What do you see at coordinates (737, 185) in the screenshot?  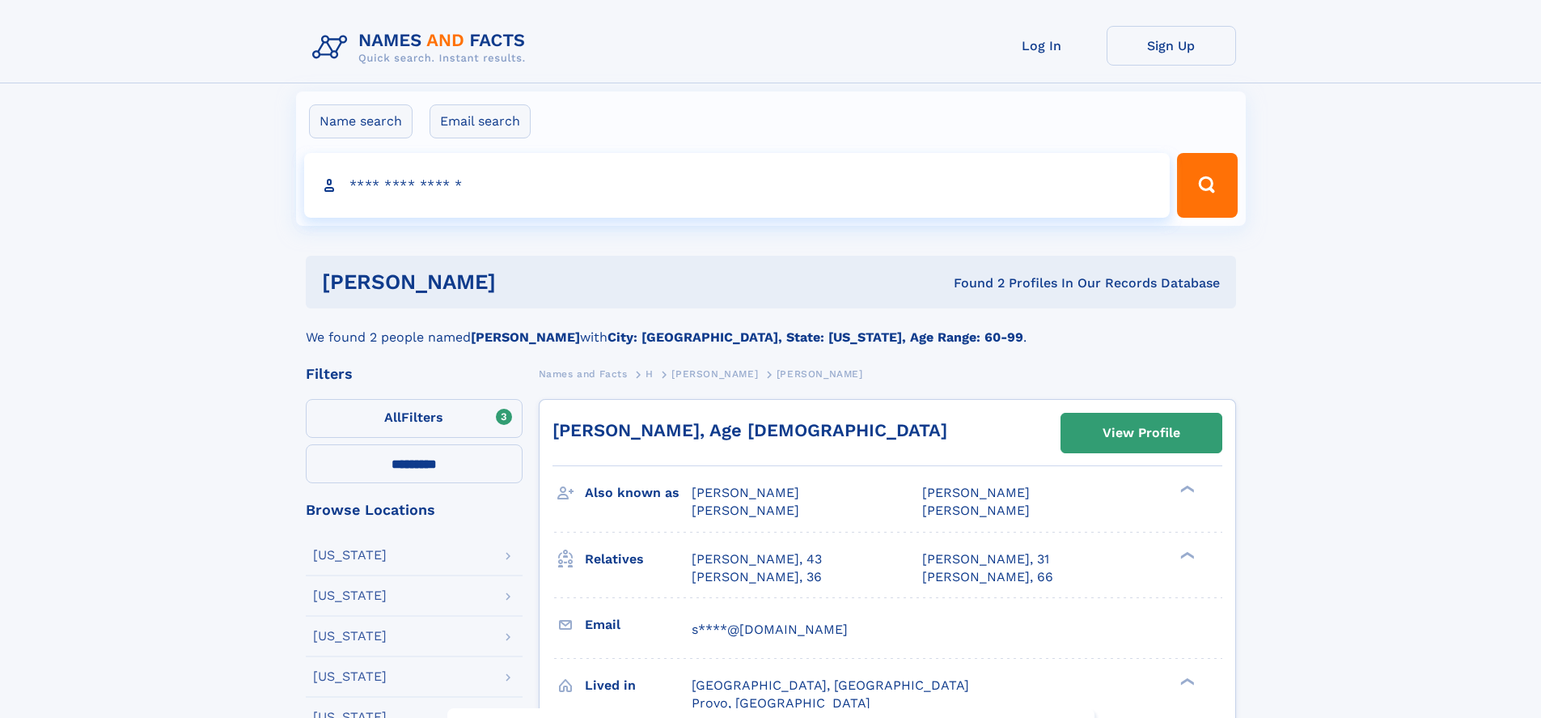 I see `input: search input` at bounding box center [737, 185].